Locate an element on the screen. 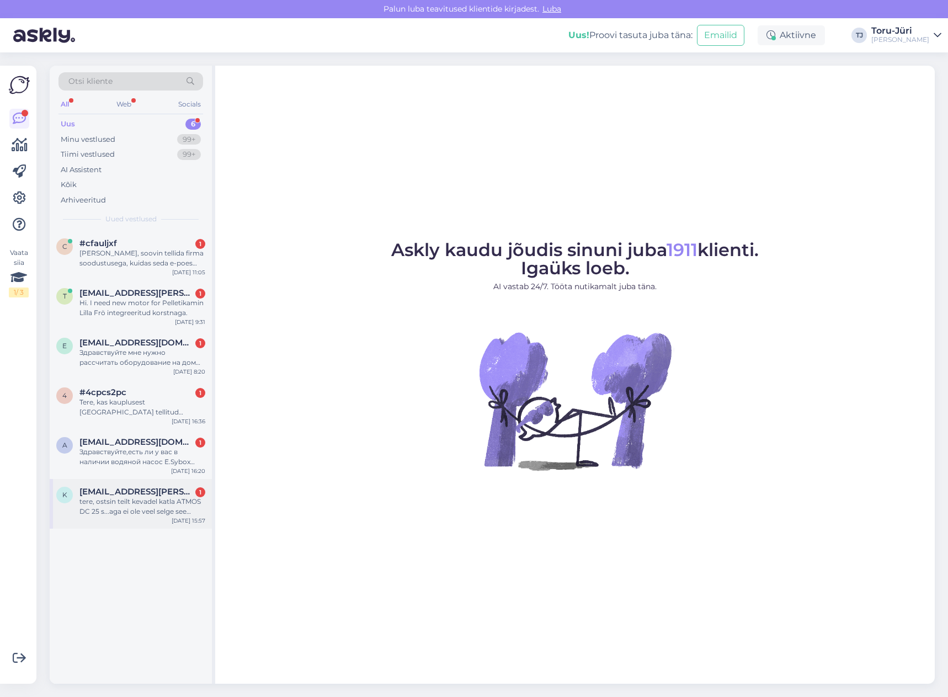  div: Здравствуйте,есть ли у вас в наличии водяной насос E.Sybox DAB или DAB mini? is located at coordinates (142, 457).